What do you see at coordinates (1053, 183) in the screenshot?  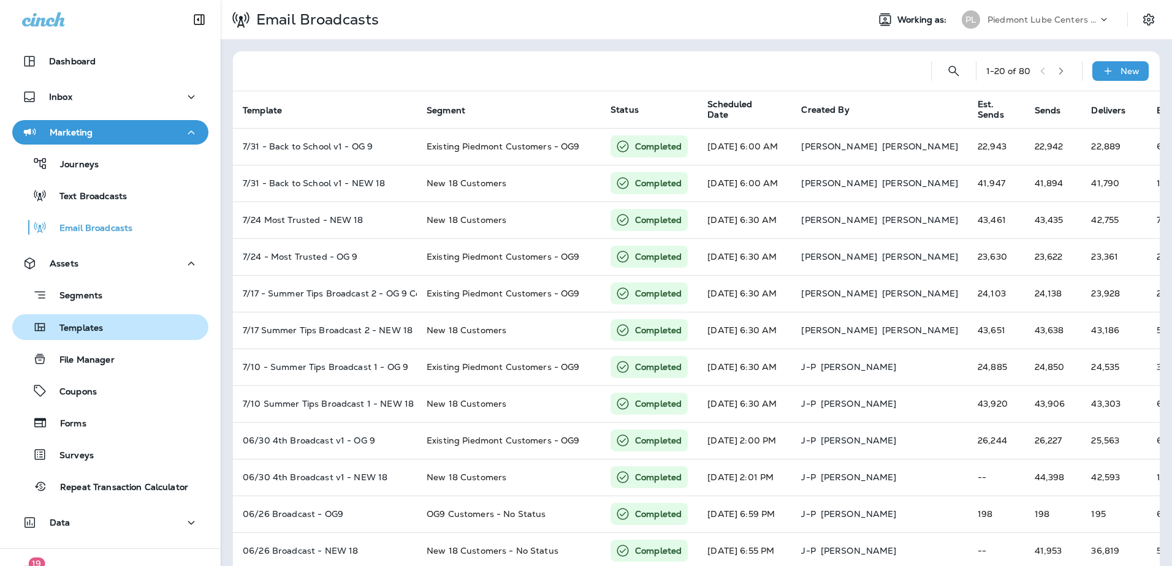 I see `td: 41,894` at bounding box center [1053, 183].